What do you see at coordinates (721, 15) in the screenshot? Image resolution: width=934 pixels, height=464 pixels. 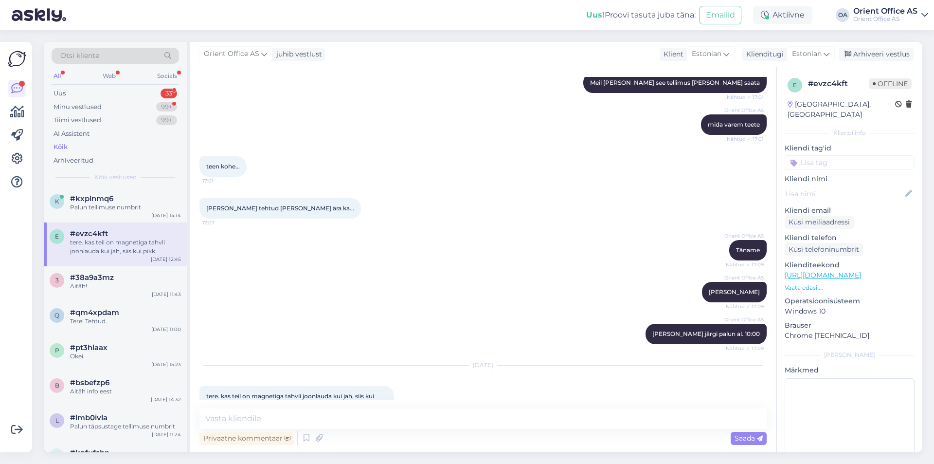 I see `button: Emailid` at bounding box center [721, 15].